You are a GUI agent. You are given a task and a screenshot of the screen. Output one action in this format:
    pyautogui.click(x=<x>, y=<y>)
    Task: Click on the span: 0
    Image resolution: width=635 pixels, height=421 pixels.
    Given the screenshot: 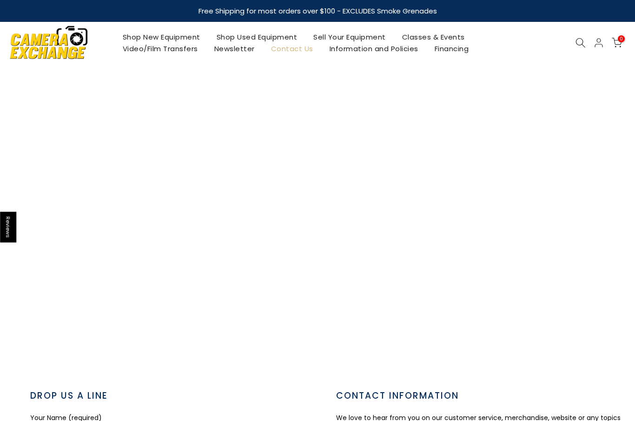 What is the action you would take?
    pyautogui.click(x=621, y=39)
    